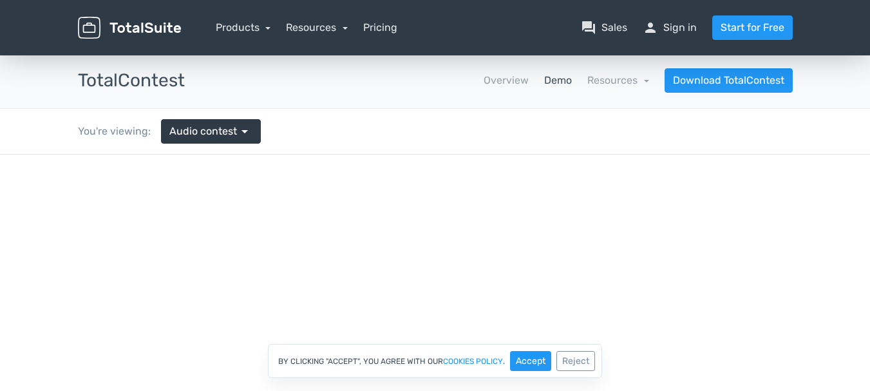 This screenshot has height=391, width=870. What do you see at coordinates (380, 28) in the screenshot?
I see `a: Pricing` at bounding box center [380, 28].